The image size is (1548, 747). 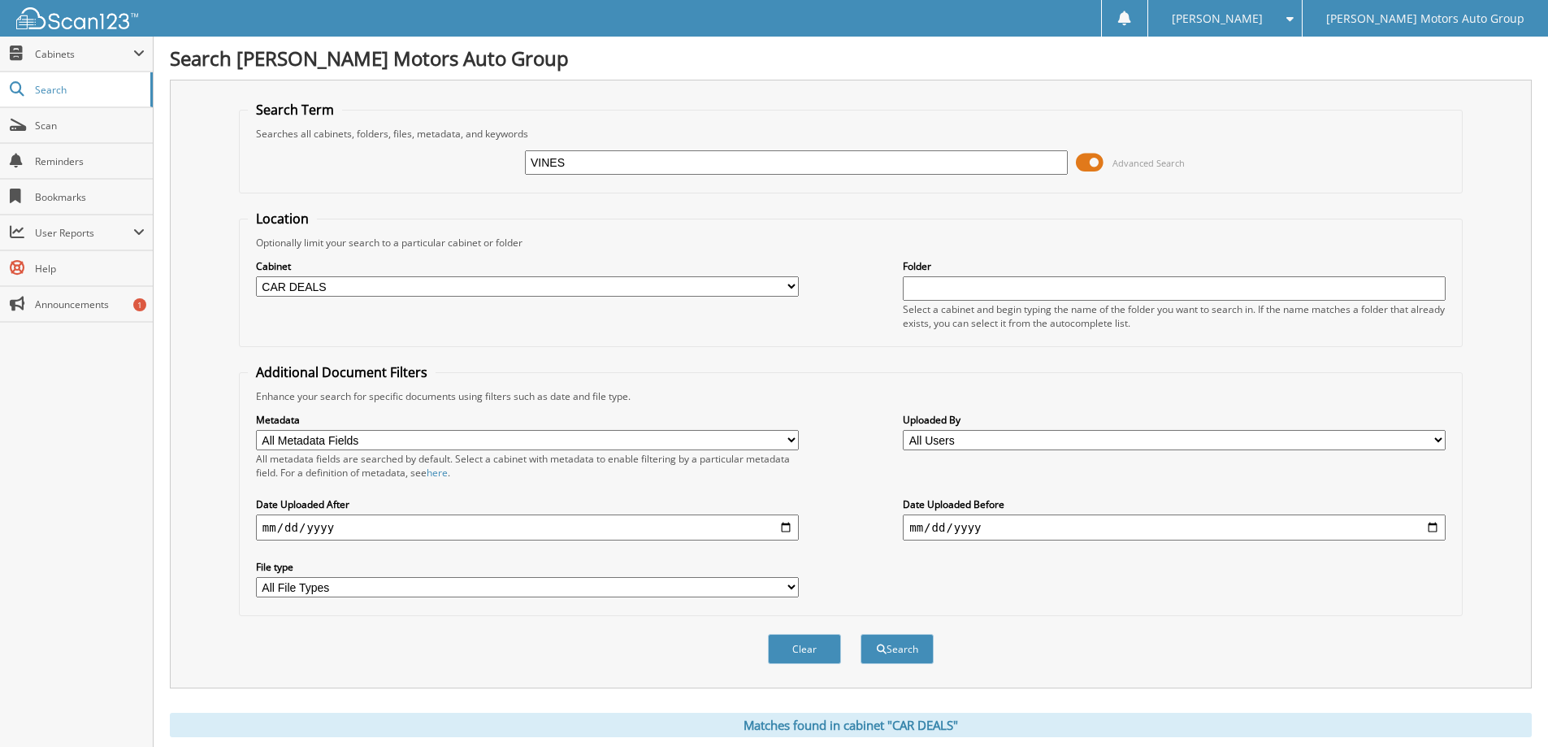 What do you see at coordinates (851, 396) in the screenshot?
I see `div: Enhance your search for specific documents using filters such as date and file type.` at bounding box center [851, 396].